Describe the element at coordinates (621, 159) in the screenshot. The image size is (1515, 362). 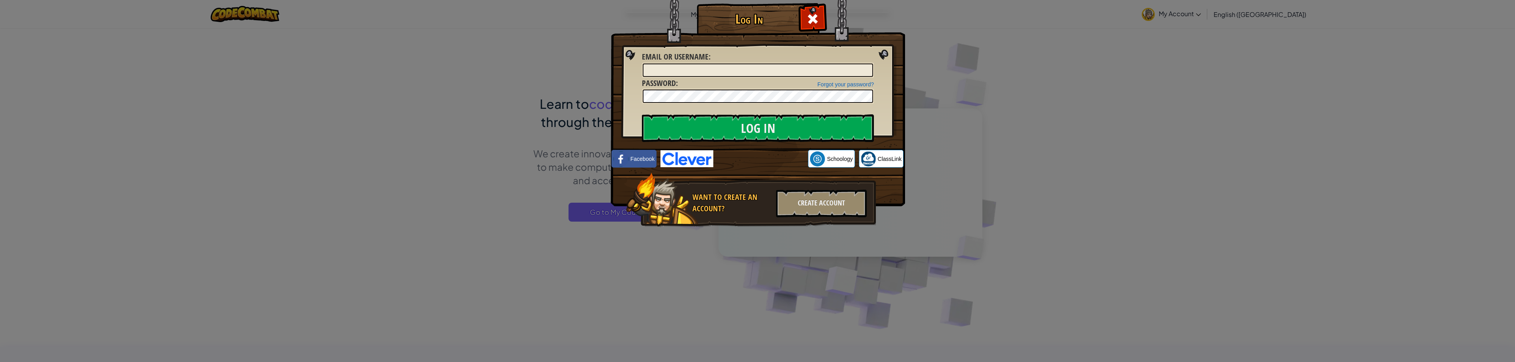
I see `img: facebook_small.png` at that location.